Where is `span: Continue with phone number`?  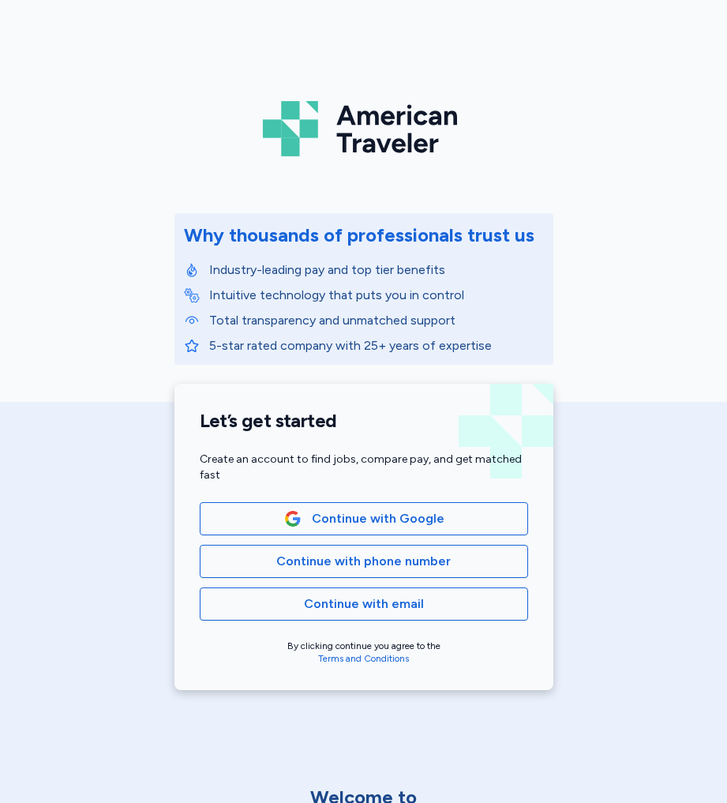
span: Continue with phone number is located at coordinates (363, 562).